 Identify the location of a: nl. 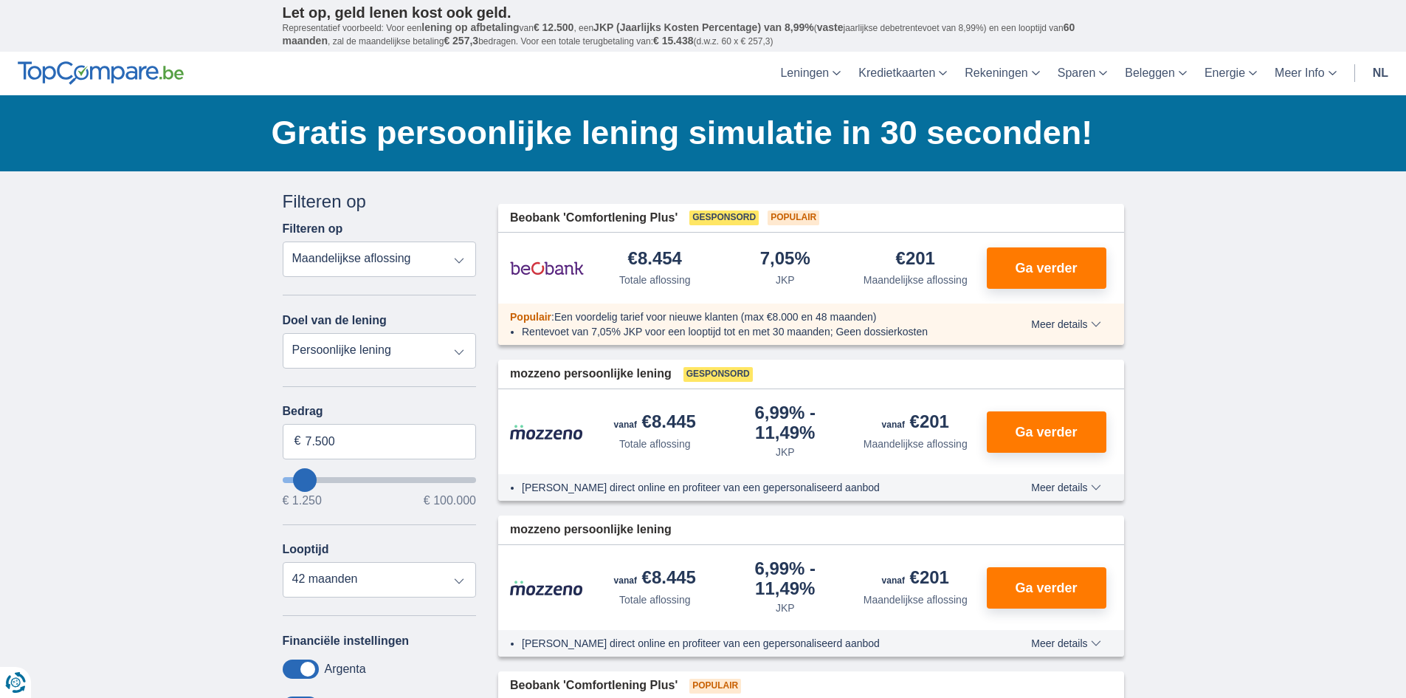
(1381, 73).